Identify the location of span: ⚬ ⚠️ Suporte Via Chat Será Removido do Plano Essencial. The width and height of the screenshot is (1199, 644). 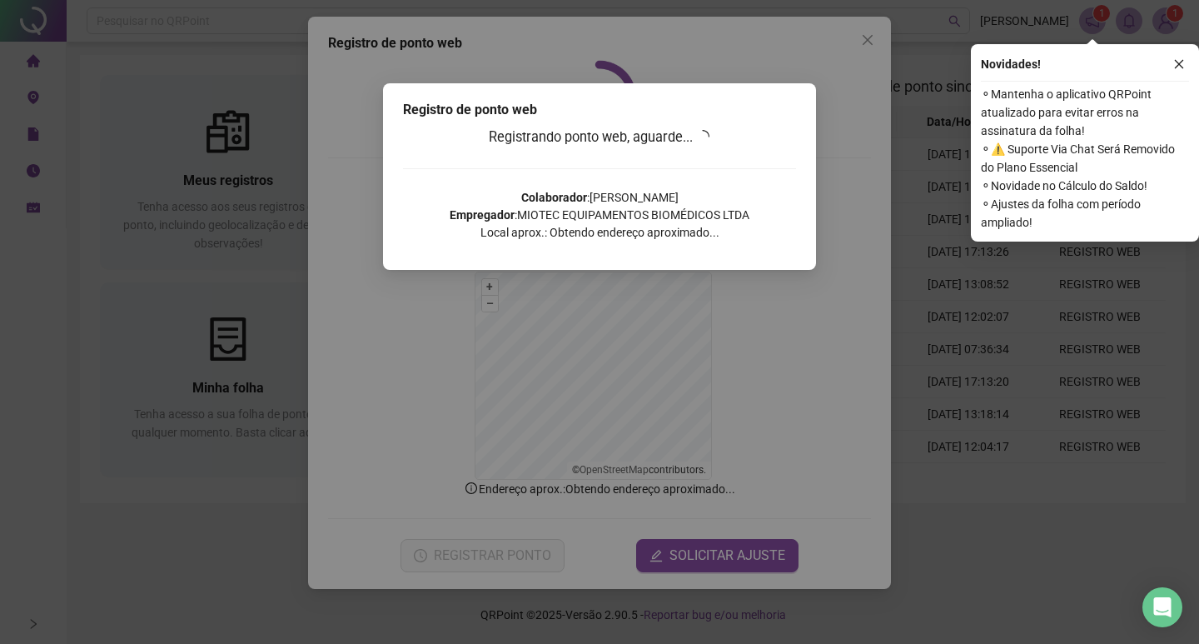
(1085, 158).